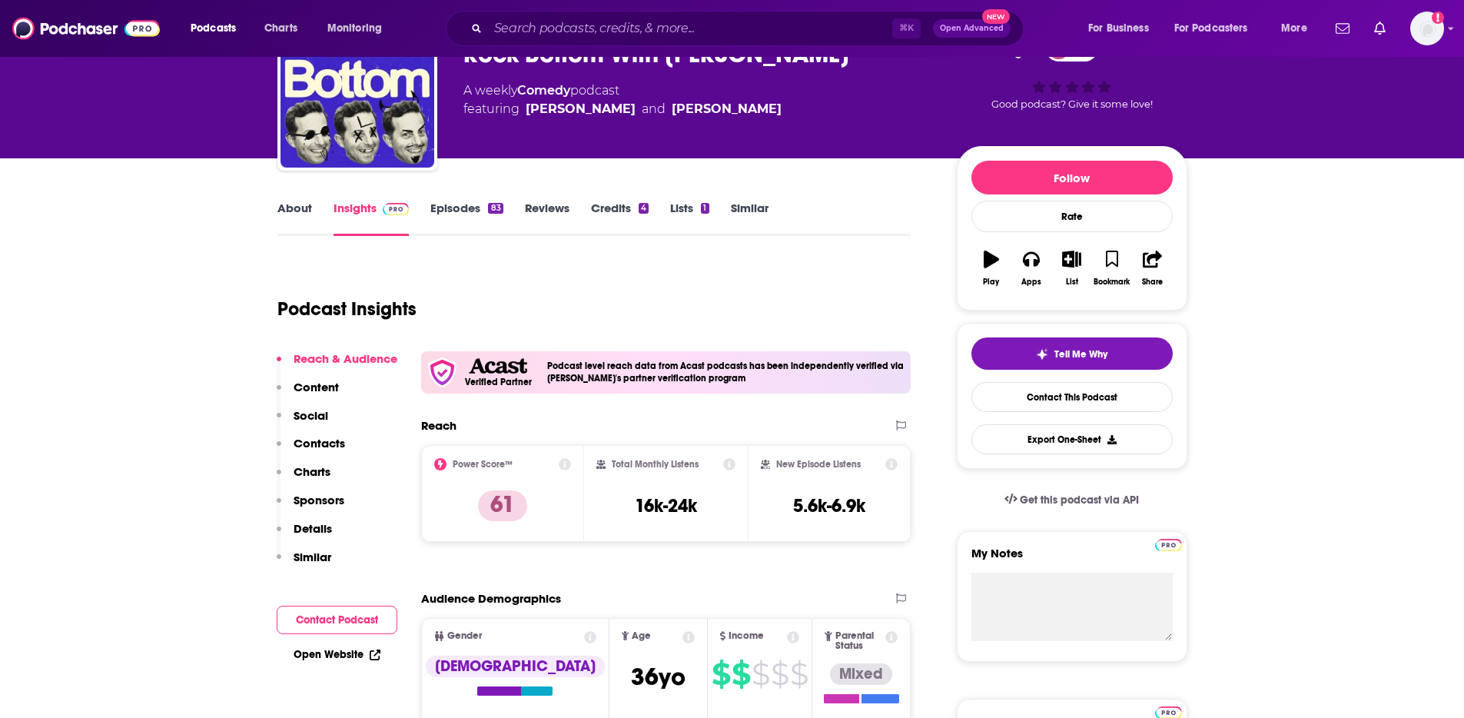  What do you see at coordinates (357, 91) in the screenshot?
I see `img: Rock Bottom With Ned Fulmer` at bounding box center [357, 91].